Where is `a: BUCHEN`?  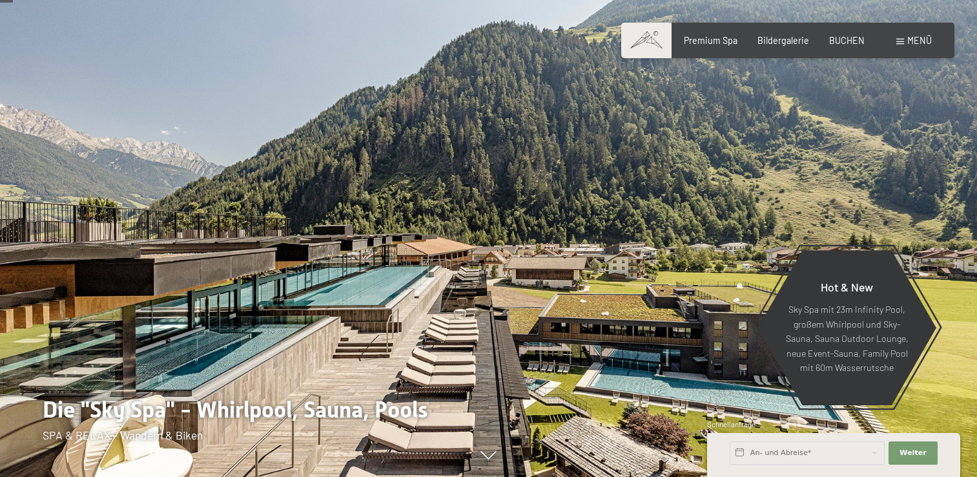 a: BUCHEN is located at coordinates (847, 40).